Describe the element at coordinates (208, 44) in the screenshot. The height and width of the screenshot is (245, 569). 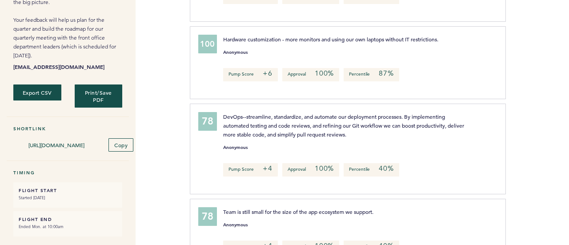
I see `div: 100` at that location.